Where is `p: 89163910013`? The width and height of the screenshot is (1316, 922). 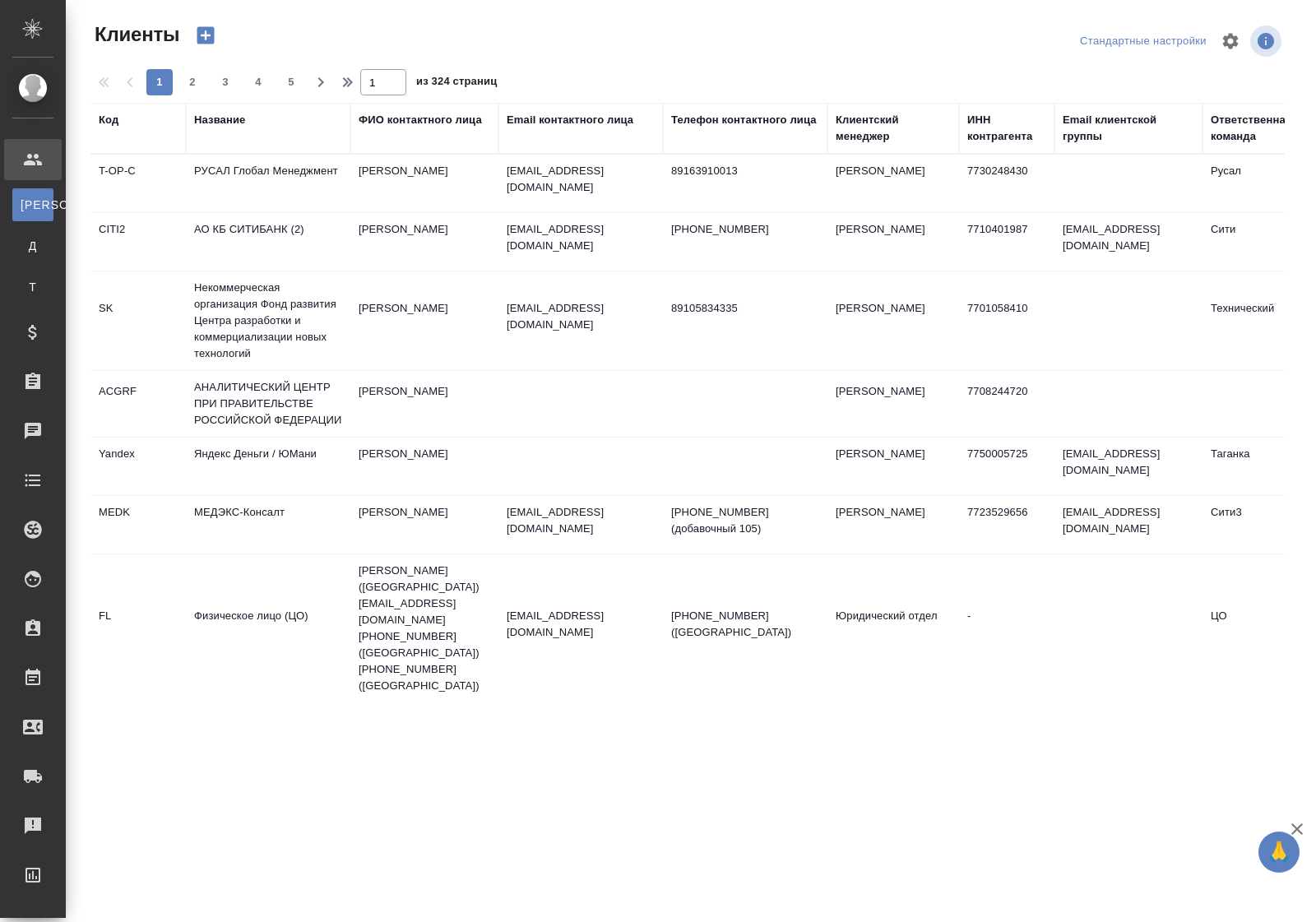
p: 89163910013 is located at coordinates (746, 171).